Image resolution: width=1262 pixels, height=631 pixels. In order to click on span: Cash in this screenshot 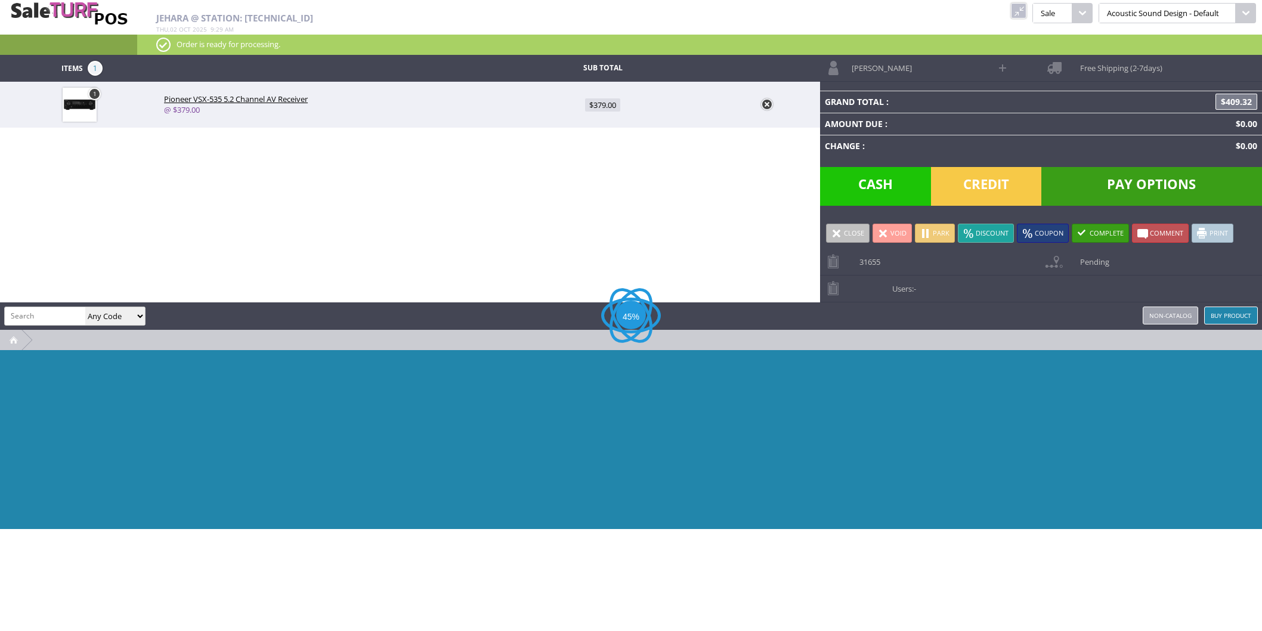, I will do `click(875, 186)`.